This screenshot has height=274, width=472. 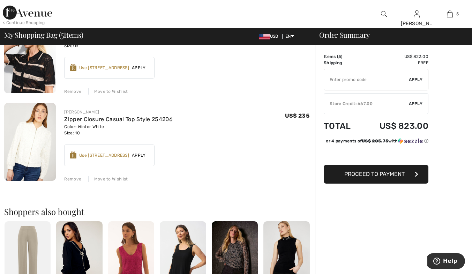 I want to click on button: Proceed to Payment, so click(x=376, y=174).